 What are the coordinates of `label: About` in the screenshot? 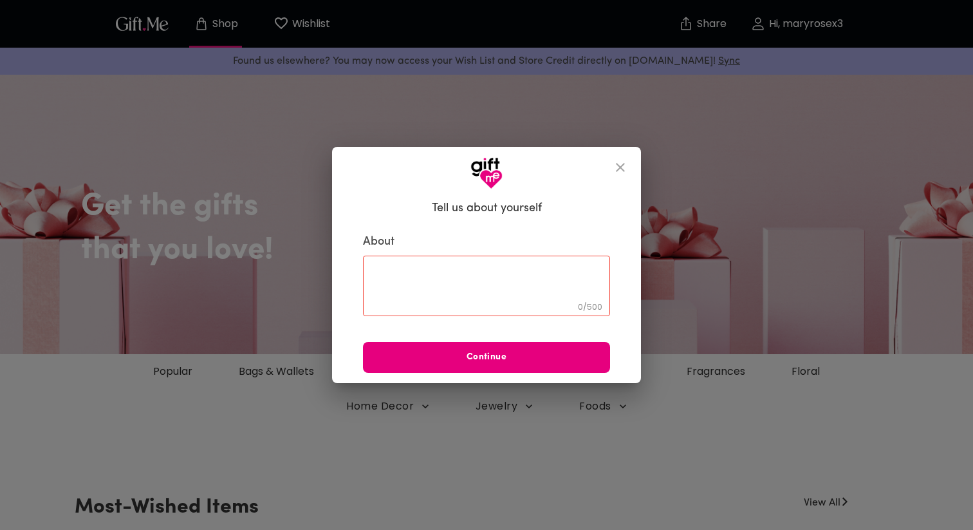 It's located at (486, 242).